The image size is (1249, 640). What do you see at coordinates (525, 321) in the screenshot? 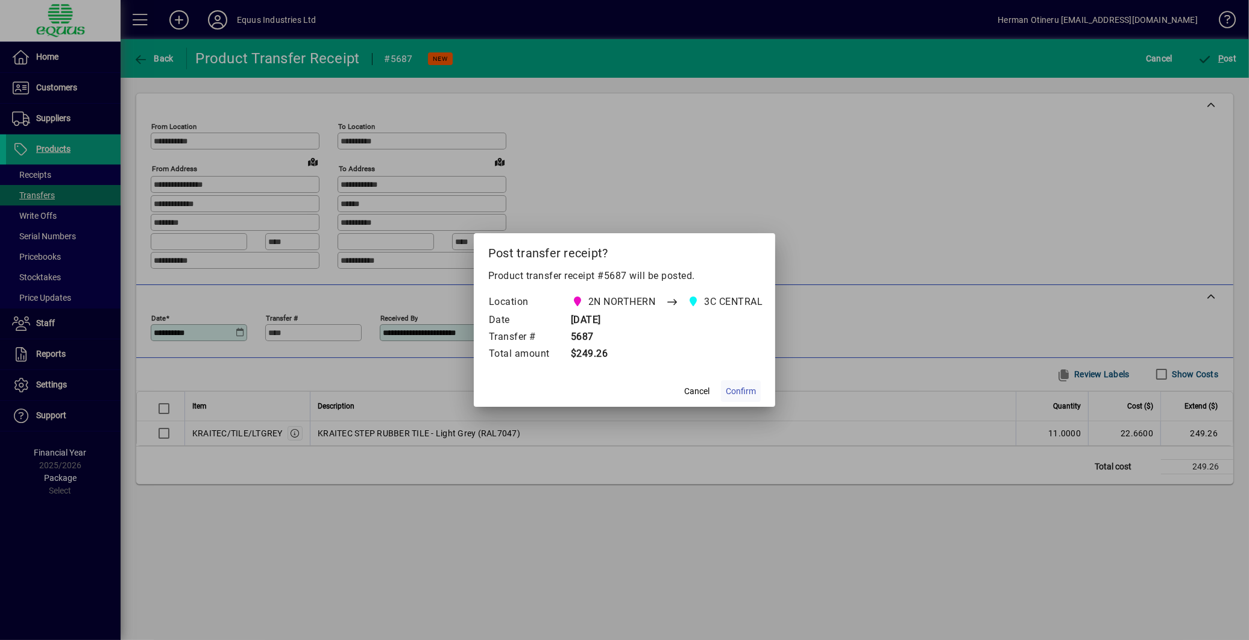
I see `td: Date` at bounding box center [525, 321].